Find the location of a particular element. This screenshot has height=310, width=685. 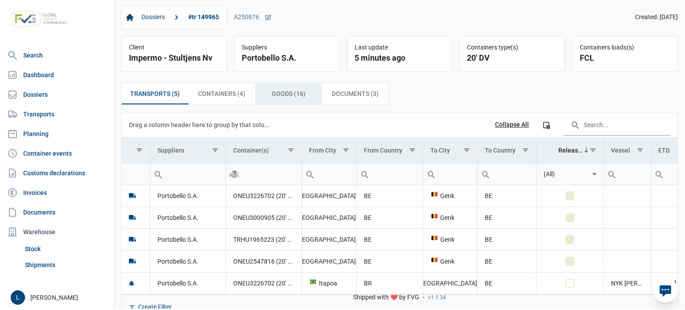

span: Show filter options for column 'Suppliers' is located at coordinates (215, 150).